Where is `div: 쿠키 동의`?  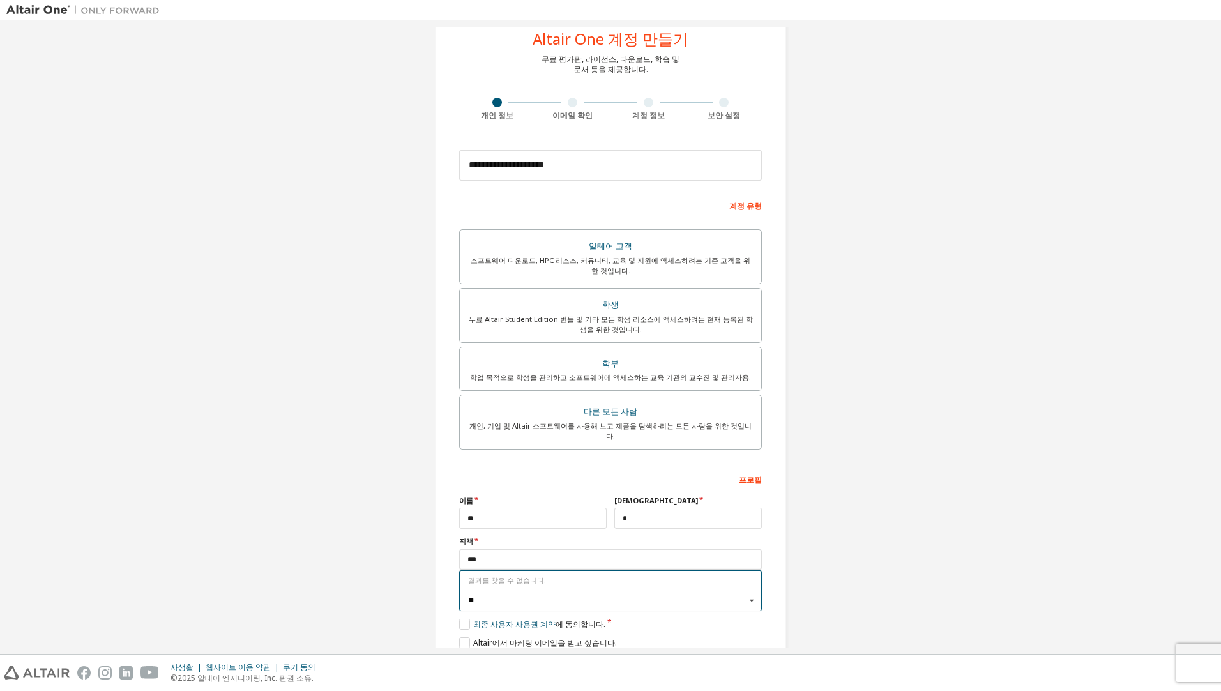 div: 쿠키 동의 is located at coordinates (303, 668).